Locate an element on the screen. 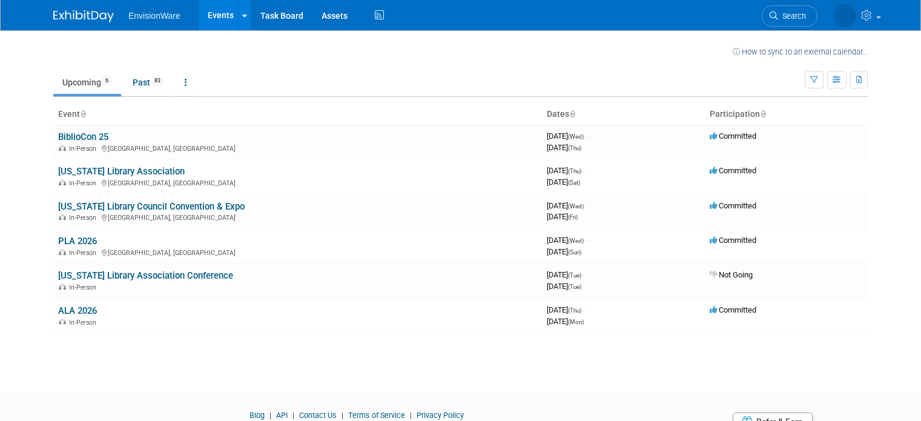  span: (Fri) is located at coordinates (573, 217).